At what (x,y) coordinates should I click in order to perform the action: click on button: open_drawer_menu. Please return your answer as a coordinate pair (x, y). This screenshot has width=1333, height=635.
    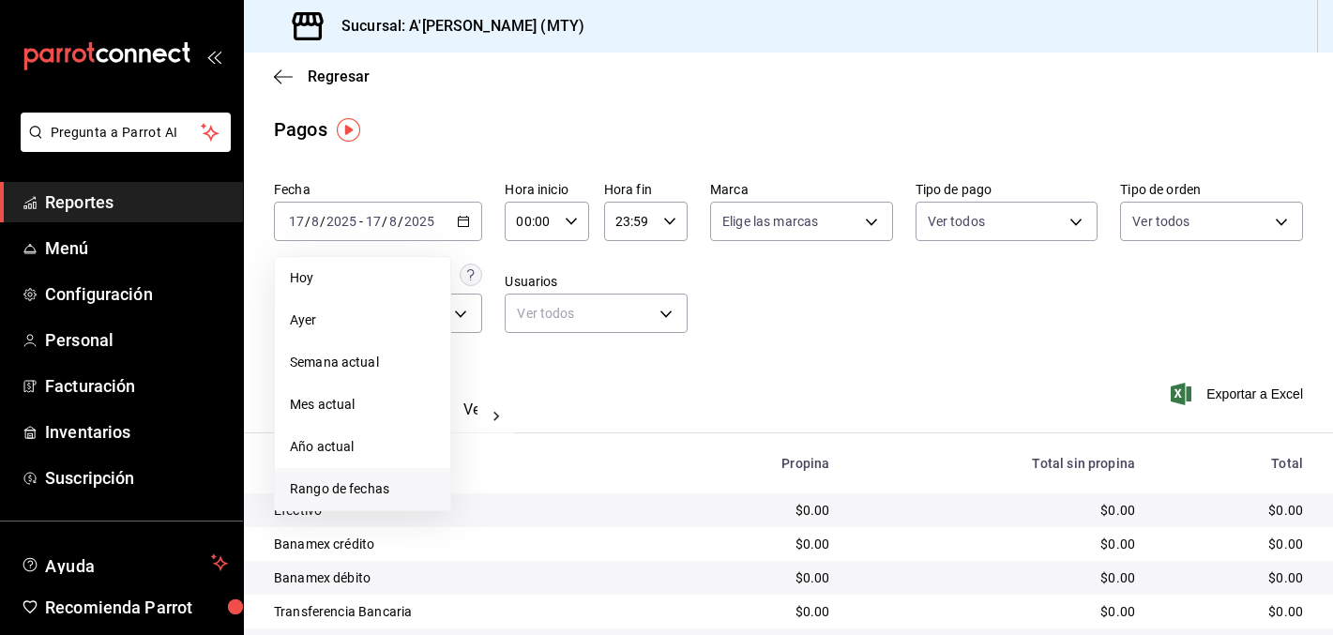
    Looking at the image, I should click on (214, 56).